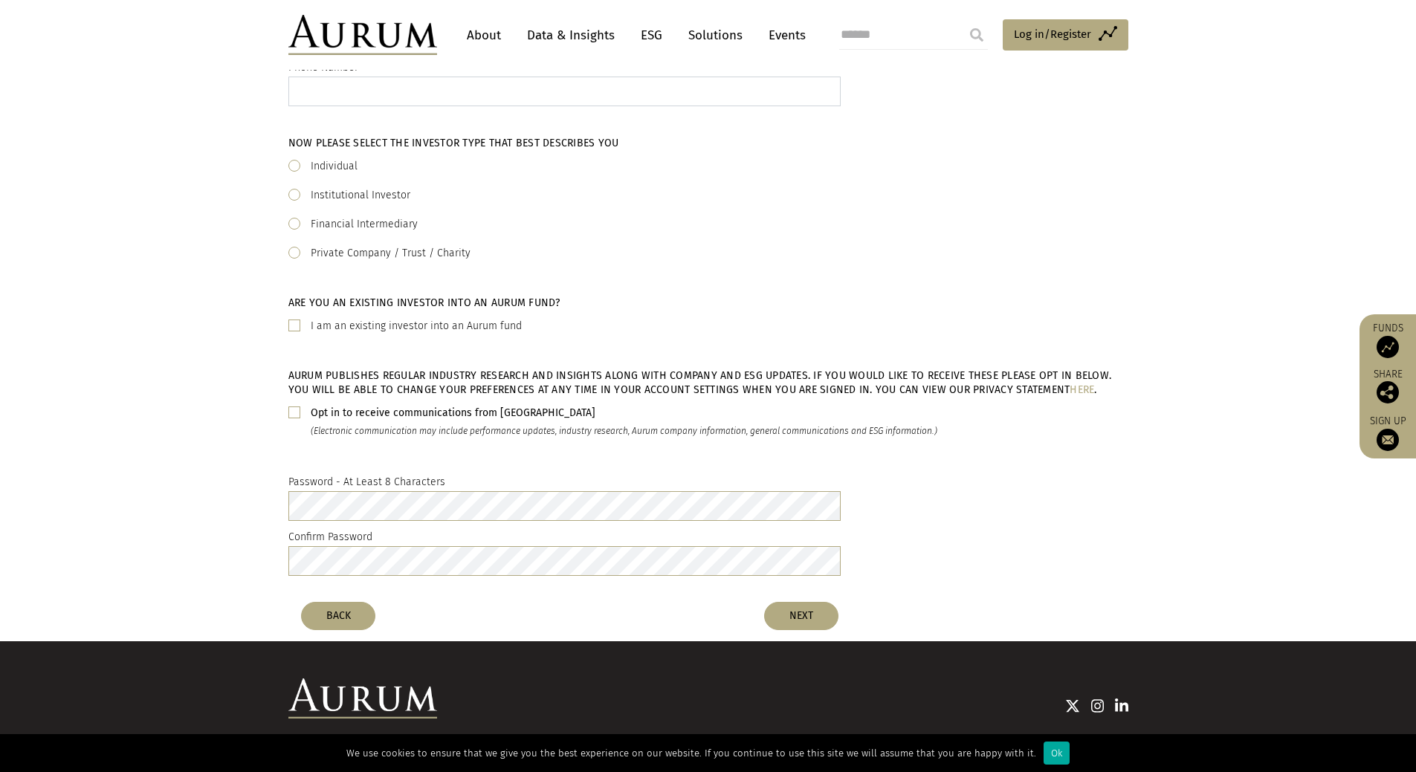 The image size is (1416, 772). I want to click on span: Log in/Register, so click(1052, 34).